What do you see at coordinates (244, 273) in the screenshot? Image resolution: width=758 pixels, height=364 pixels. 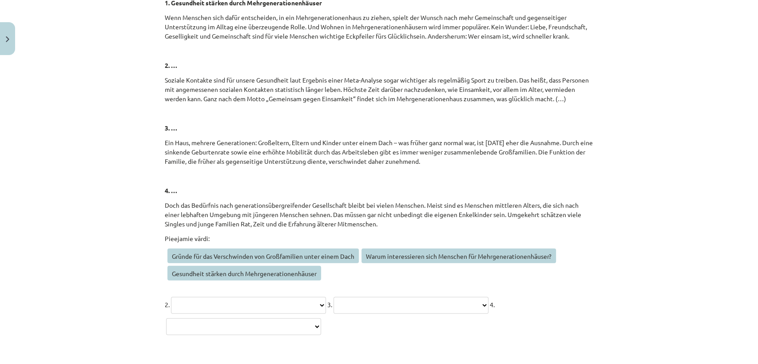 I see `span: Gesundheit stärken durch Mehrgenerationenhäuser` at bounding box center [244, 273].